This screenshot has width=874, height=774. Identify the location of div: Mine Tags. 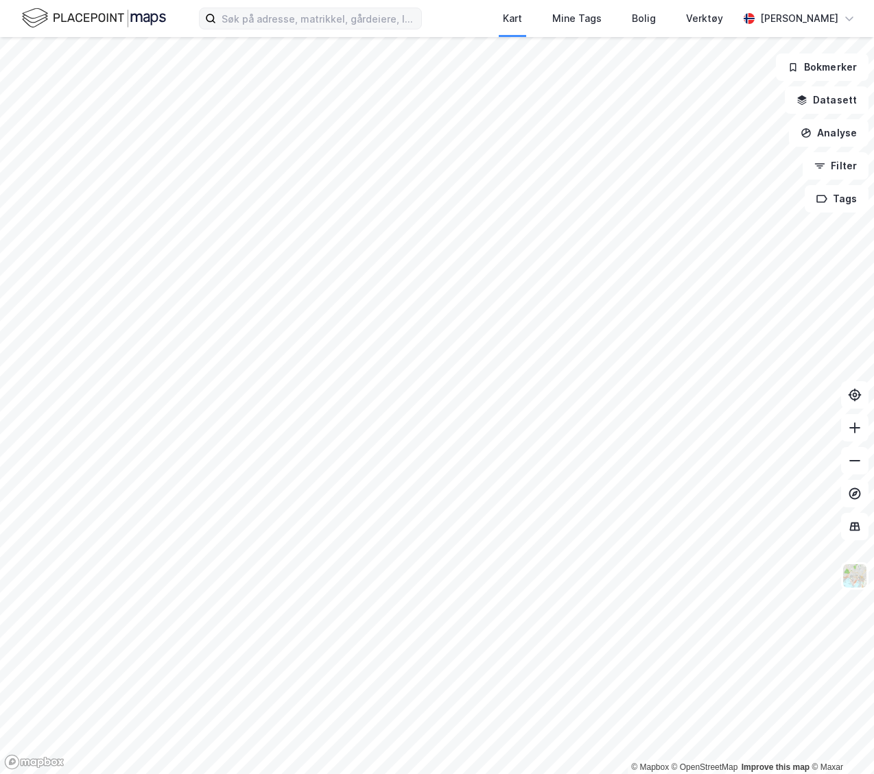
(577, 19).